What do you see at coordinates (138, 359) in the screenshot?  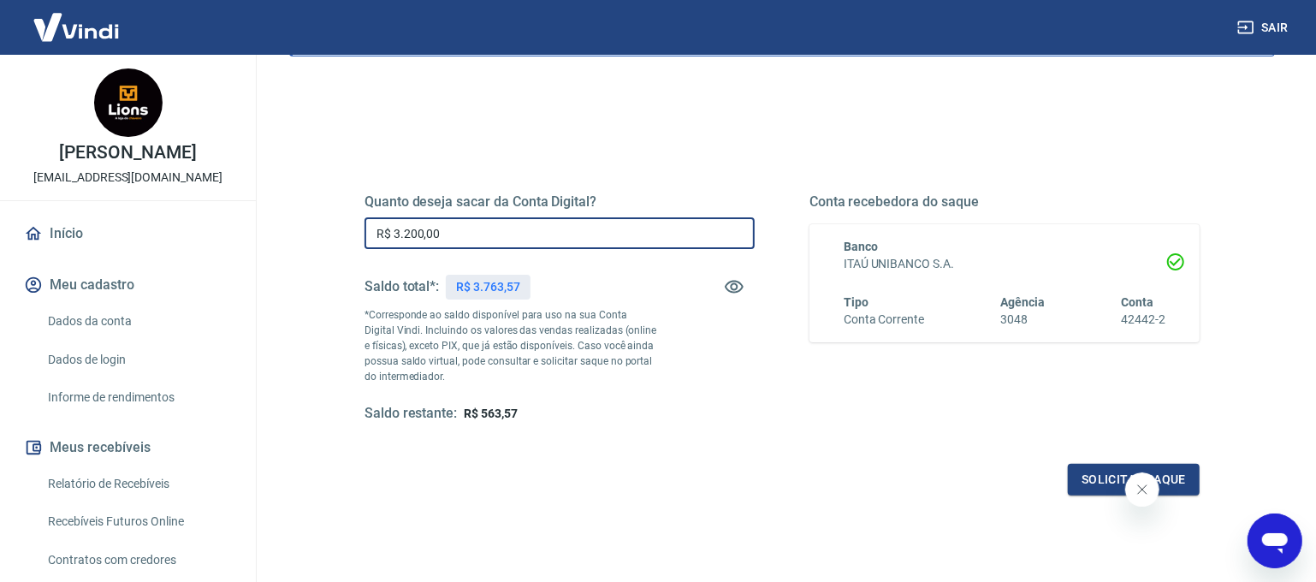 I see `a: Dados de login` at bounding box center [138, 359].